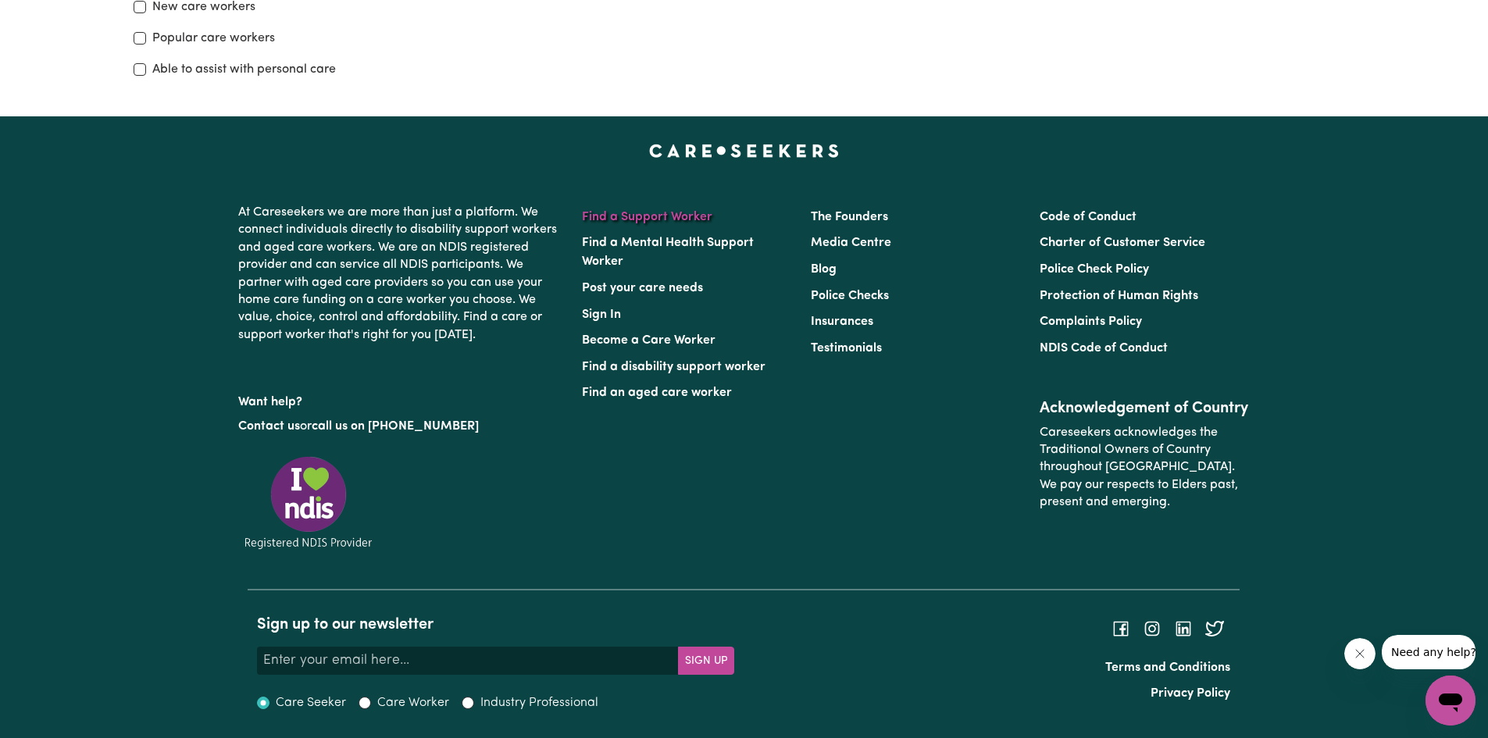  I want to click on a: Media Centre, so click(851, 243).